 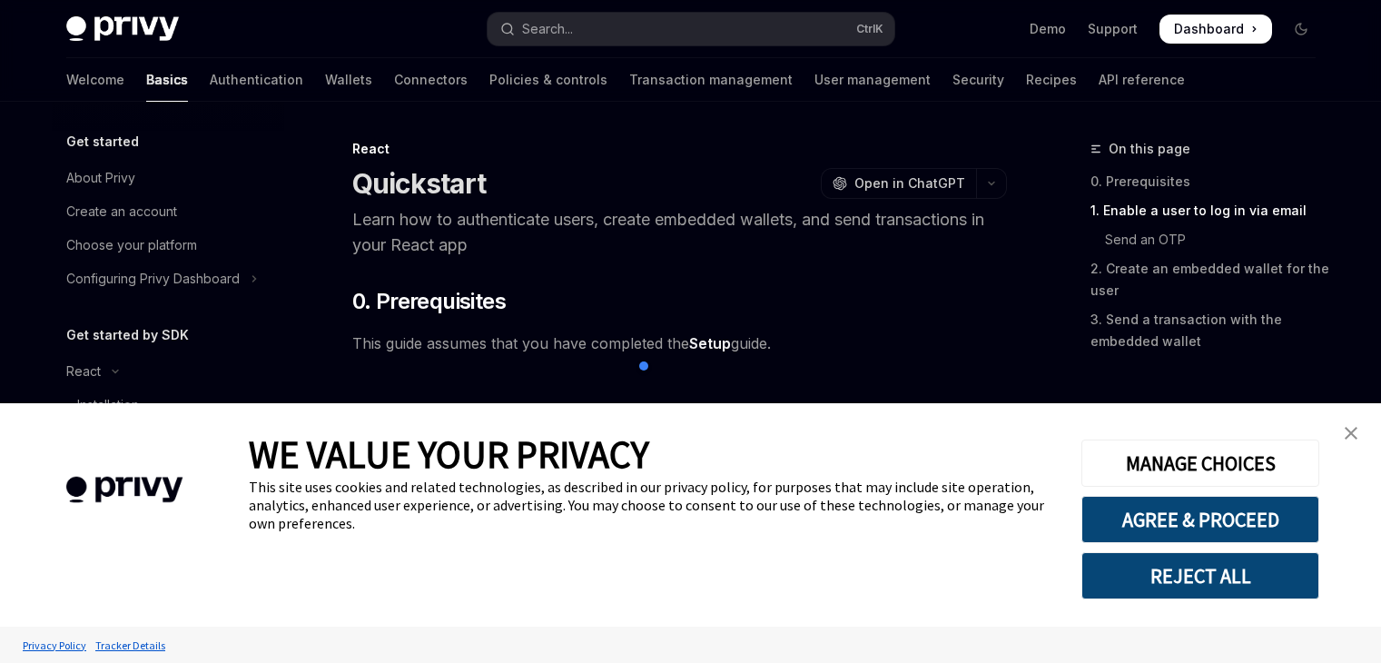 I want to click on a: 3. Send a transaction with the embedded wallet, so click(x=1210, y=330).